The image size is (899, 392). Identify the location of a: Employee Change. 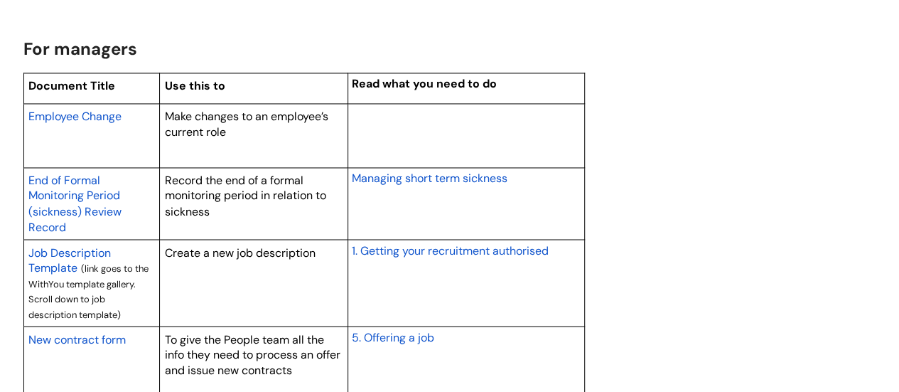
(75, 116).